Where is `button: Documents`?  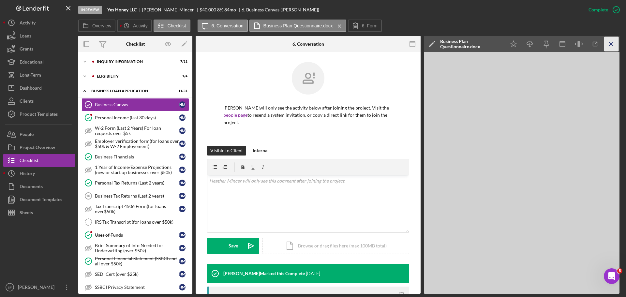
button: Documents is located at coordinates (39, 186).